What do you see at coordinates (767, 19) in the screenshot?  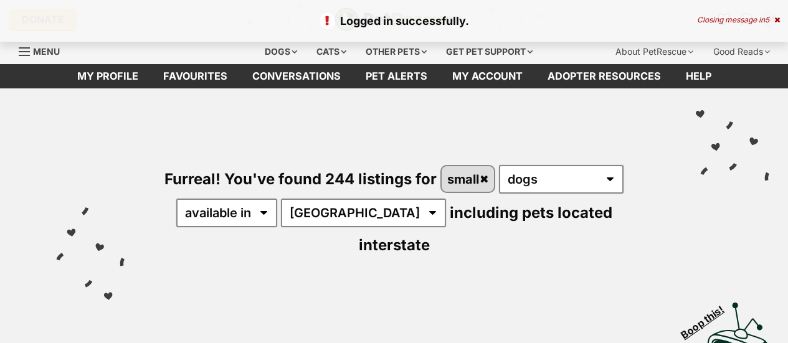 I see `span: 5` at bounding box center [767, 19].